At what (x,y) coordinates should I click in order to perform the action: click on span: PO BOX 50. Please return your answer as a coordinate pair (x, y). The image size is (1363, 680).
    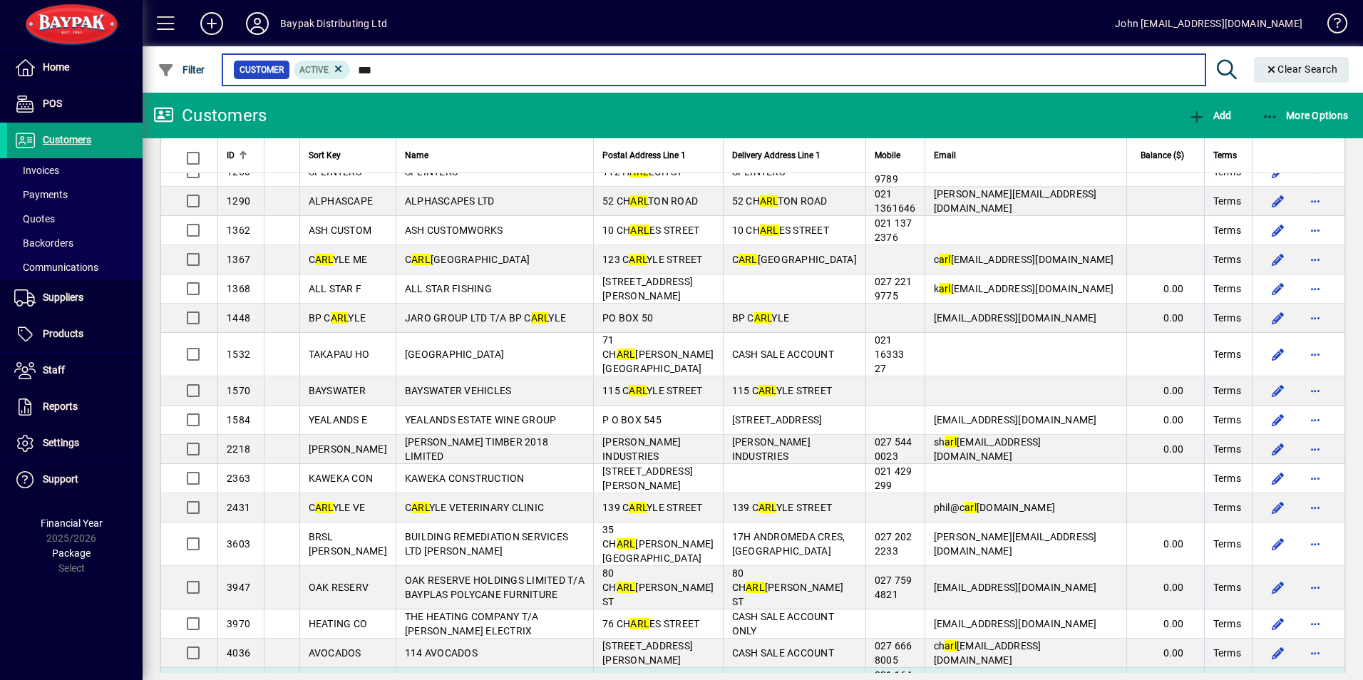
    Looking at the image, I should click on (627, 318).